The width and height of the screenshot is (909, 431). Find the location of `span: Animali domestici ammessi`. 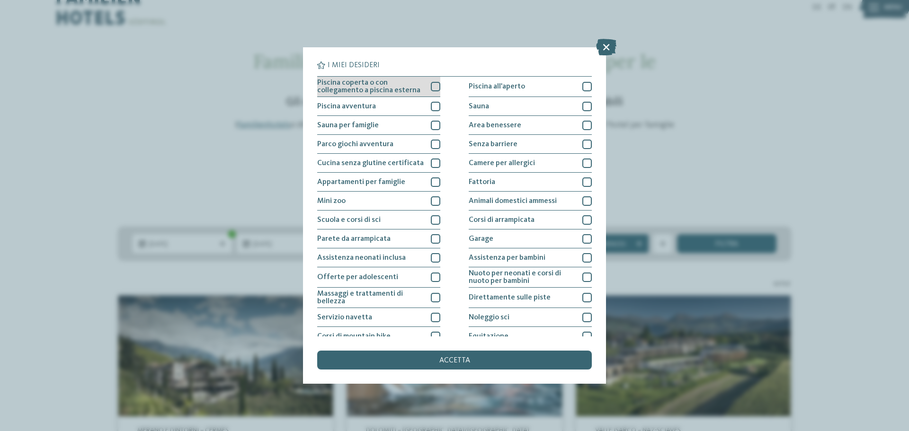

span: Animali domestici ammessi is located at coordinates (513, 201).